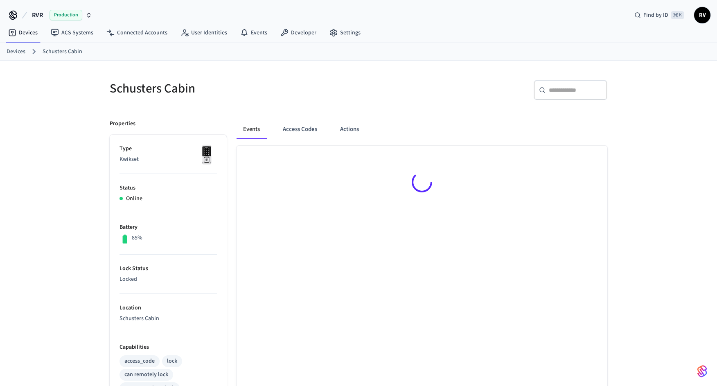 The image size is (717, 386). Describe the element at coordinates (140, 361) in the screenshot. I see `div: access_code` at that location.